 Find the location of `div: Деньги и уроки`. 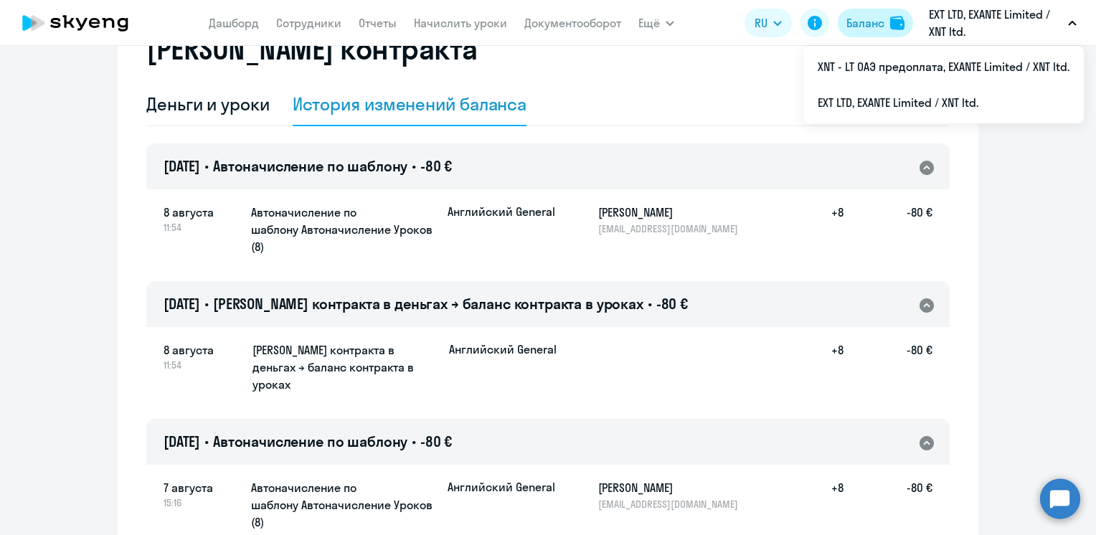

div: Деньги и уроки is located at coordinates (208, 104).